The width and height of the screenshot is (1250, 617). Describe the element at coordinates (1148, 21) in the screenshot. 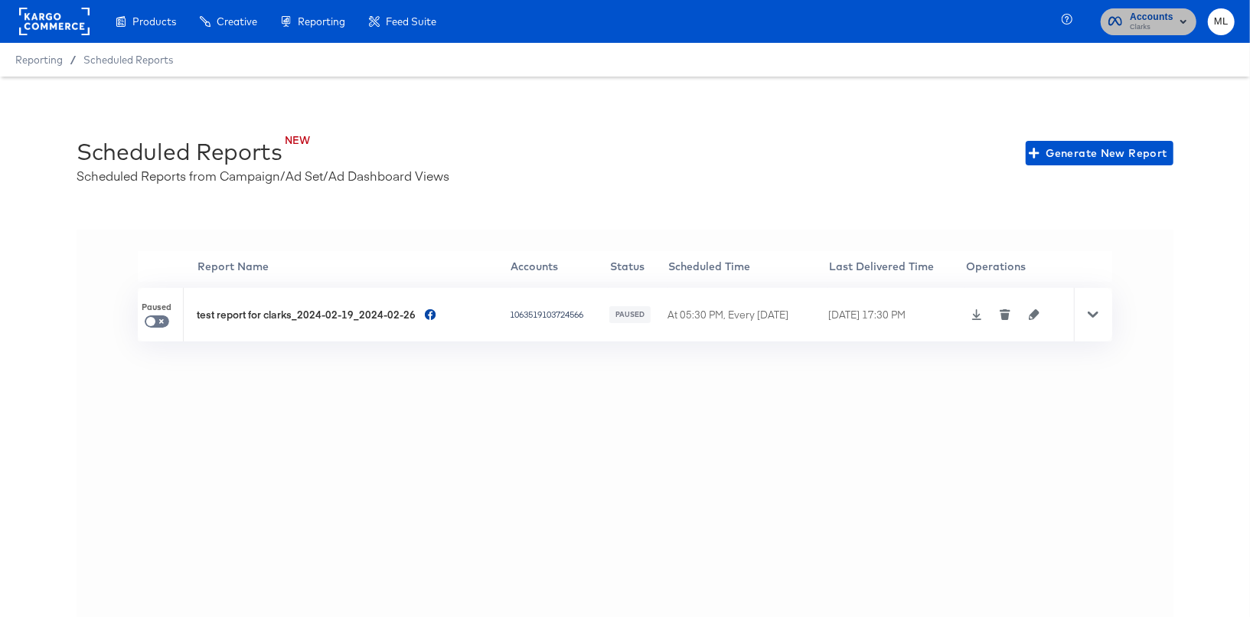

I see `button: AccountsClarks` at that location.